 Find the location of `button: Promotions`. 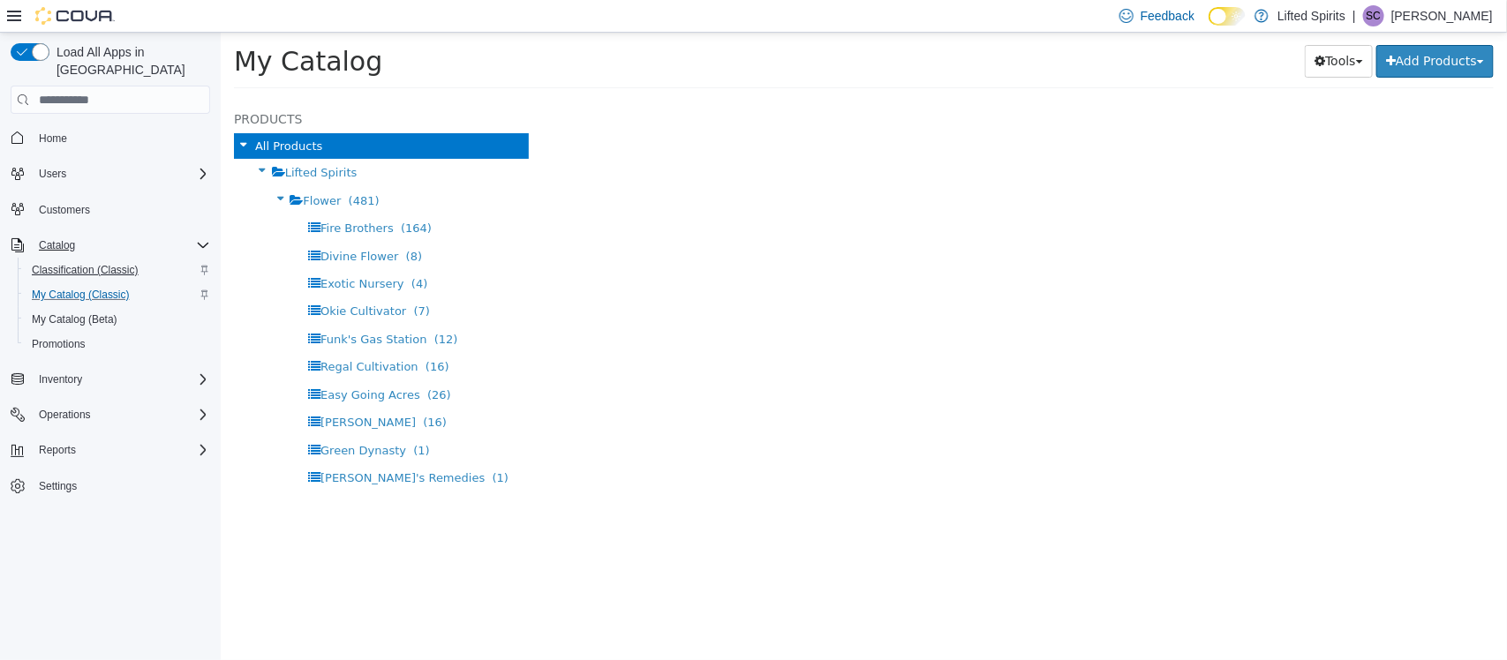

button: Promotions is located at coordinates (117, 344).